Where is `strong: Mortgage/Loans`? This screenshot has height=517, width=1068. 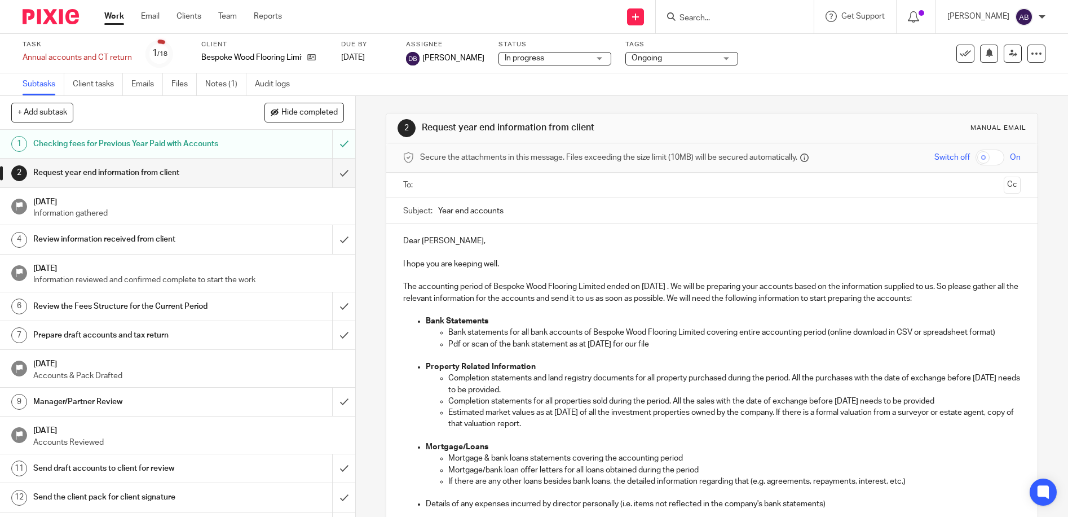
strong: Mortgage/Loans is located at coordinates (457, 447).